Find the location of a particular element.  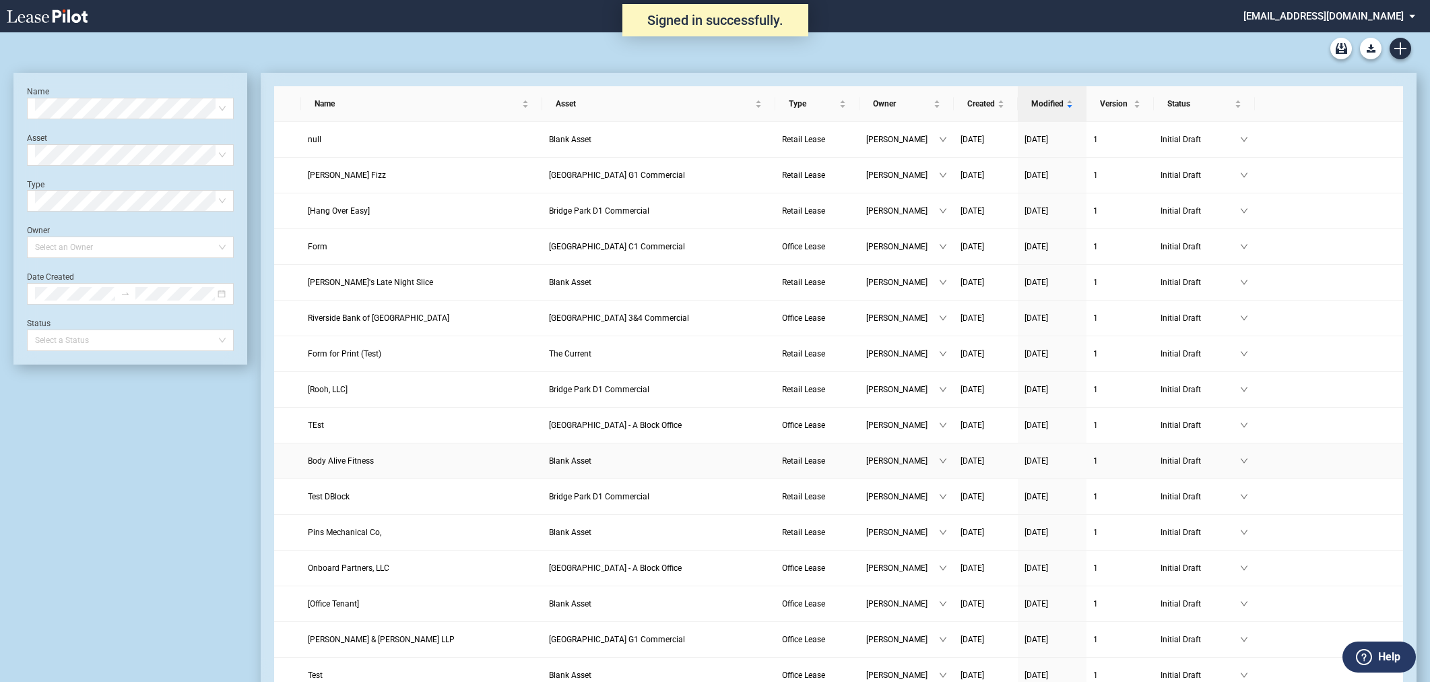

span: [Office Tenant] is located at coordinates (333, 604).